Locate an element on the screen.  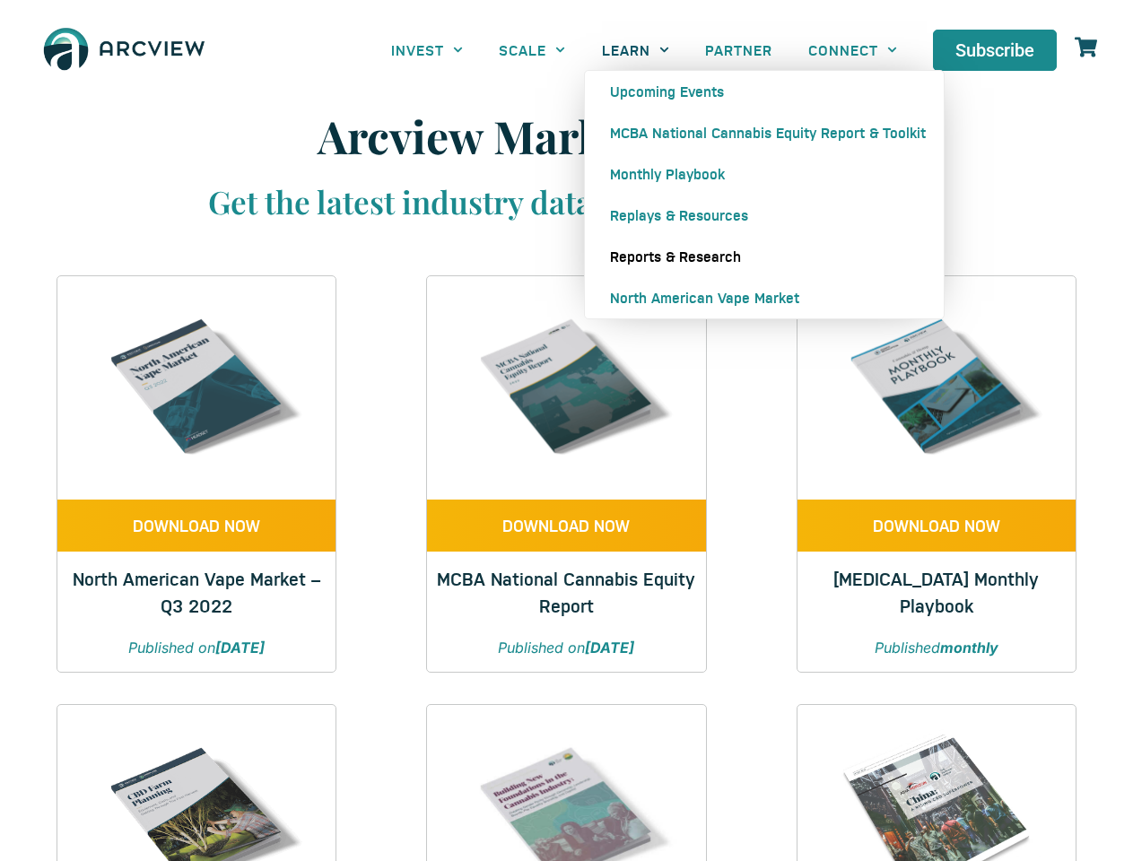
img: Q3 2022 VAPE REPORT is located at coordinates (196, 388).